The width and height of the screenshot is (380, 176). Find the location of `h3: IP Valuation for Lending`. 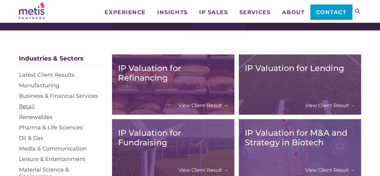

h3: IP Valuation for Lending is located at coordinates (300, 68).